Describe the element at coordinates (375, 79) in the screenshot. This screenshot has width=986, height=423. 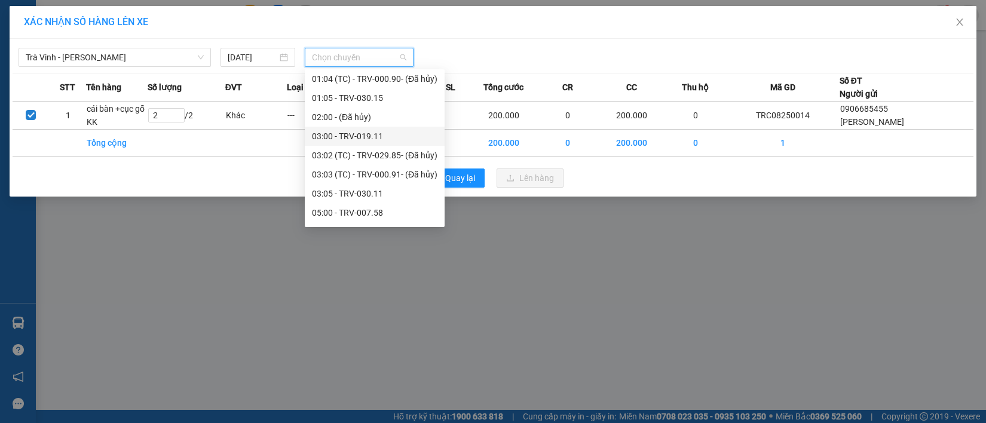
I see `div: 01:04 (TC) - TRV-000.90 - (Đã hủy)` at that location.